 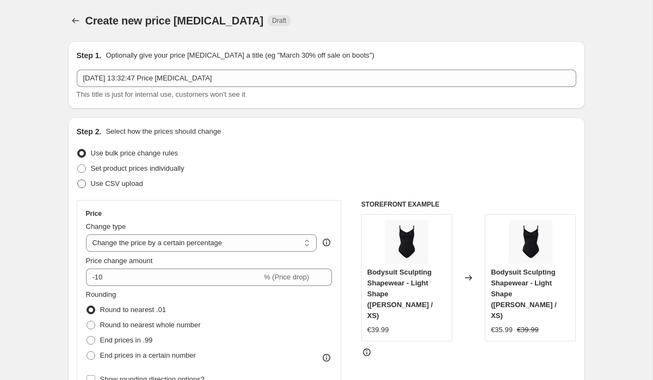 I want to click on span: €35.99, so click(x=502, y=330).